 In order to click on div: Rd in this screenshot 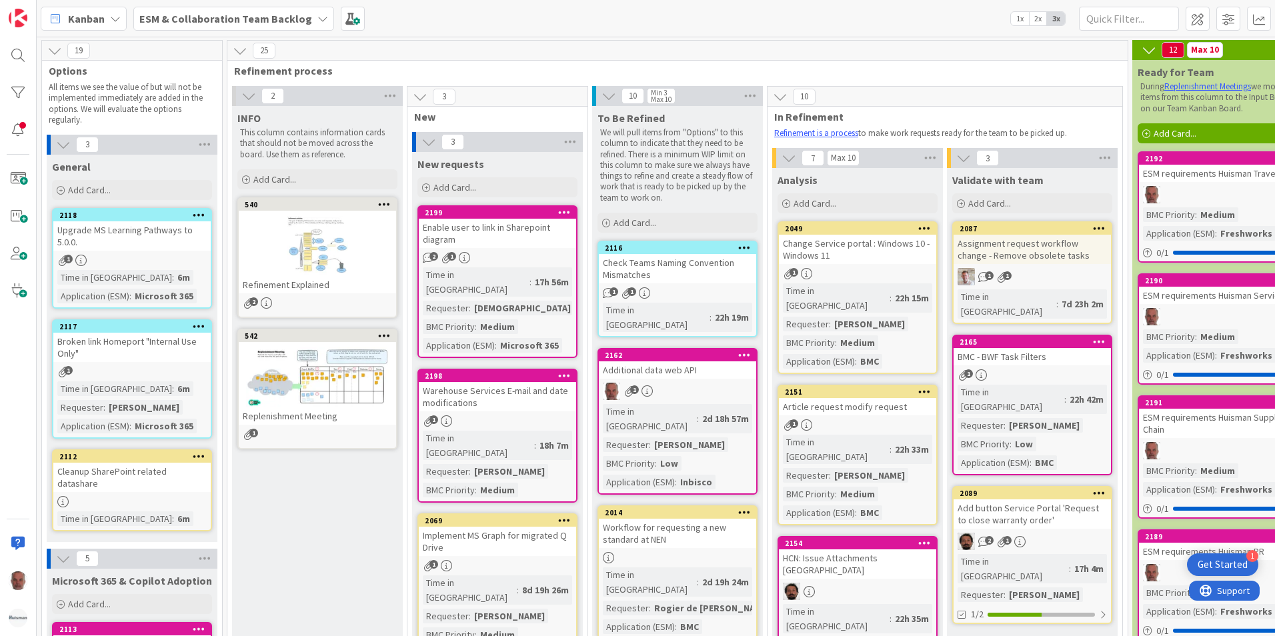, I will do `click(1032, 277)`.